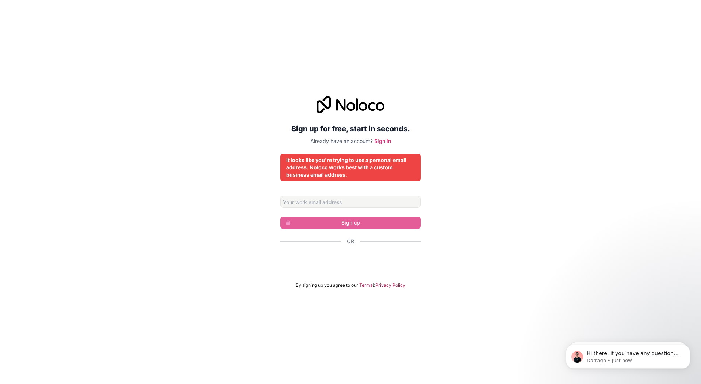 The image size is (701, 384). Describe the element at coordinates (342, 141) in the screenshot. I see `span: Already have an account?` at that location.